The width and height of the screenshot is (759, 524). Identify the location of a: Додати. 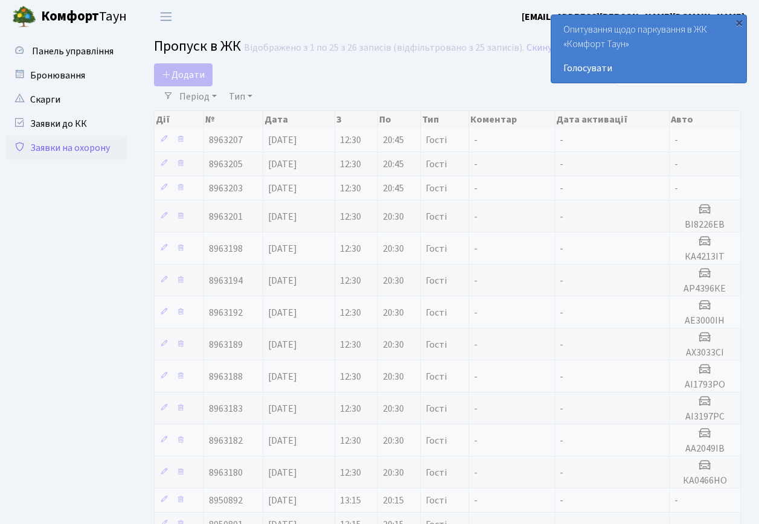
(183, 75).